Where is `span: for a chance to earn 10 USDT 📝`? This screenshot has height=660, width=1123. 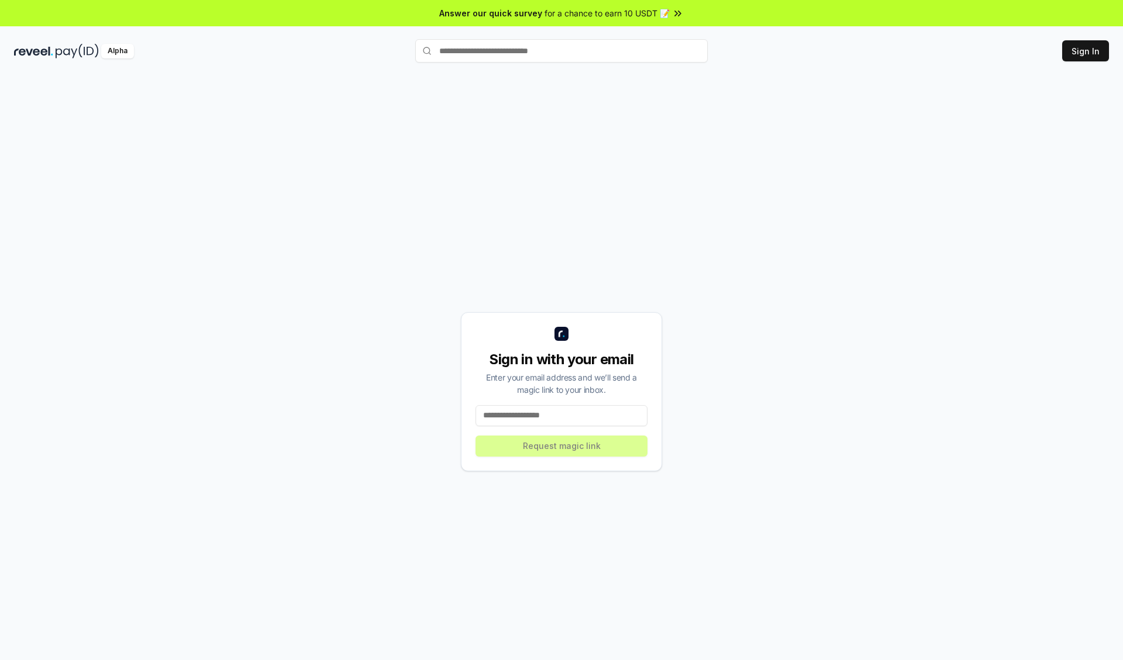
span: for a chance to earn 10 USDT 📝 is located at coordinates (607, 13).